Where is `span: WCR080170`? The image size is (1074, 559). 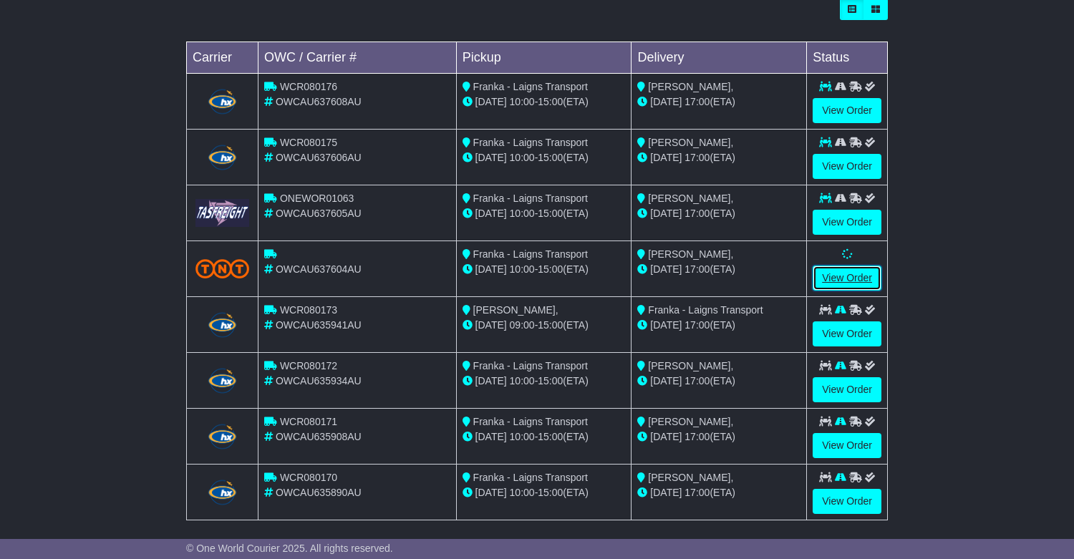
span: WCR080170 is located at coordinates (308, 477).